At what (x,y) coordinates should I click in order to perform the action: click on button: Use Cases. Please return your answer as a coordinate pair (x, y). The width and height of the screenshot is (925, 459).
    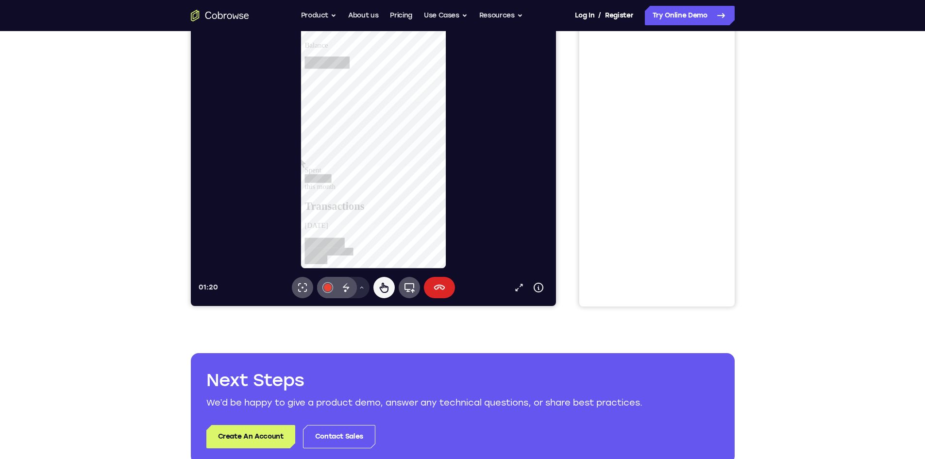
    Looking at the image, I should click on (446, 16).